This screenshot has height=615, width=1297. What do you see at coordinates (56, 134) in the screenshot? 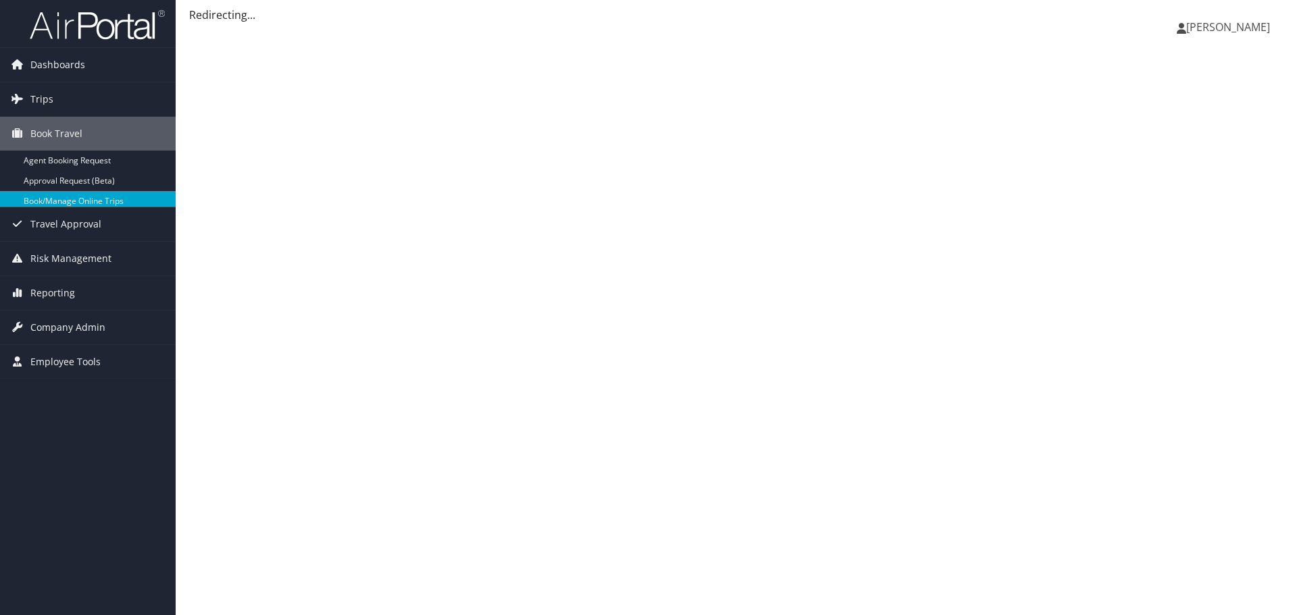
I see `span: Book Travel` at bounding box center [56, 134].